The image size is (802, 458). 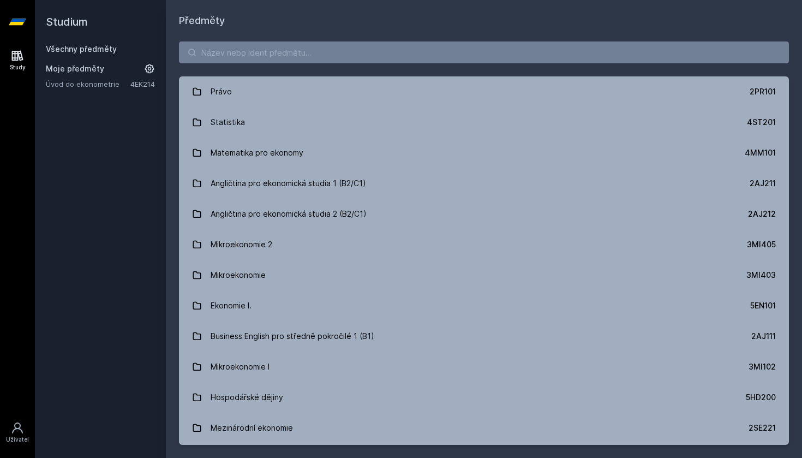 I want to click on a: Mezinárodní ekonomie 2SE221, so click(x=484, y=428).